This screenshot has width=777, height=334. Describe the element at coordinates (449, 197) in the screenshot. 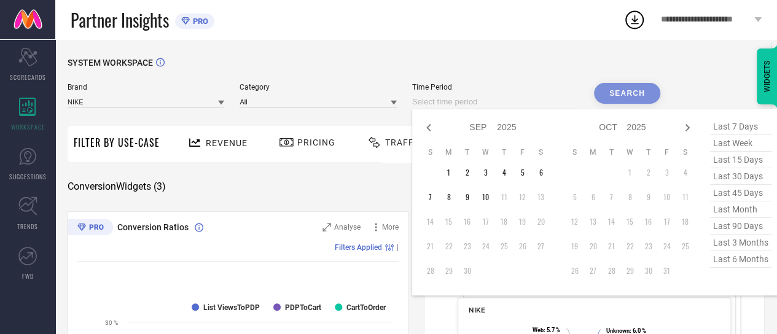

I see `td: Mon Sep 08 2025` at that location.